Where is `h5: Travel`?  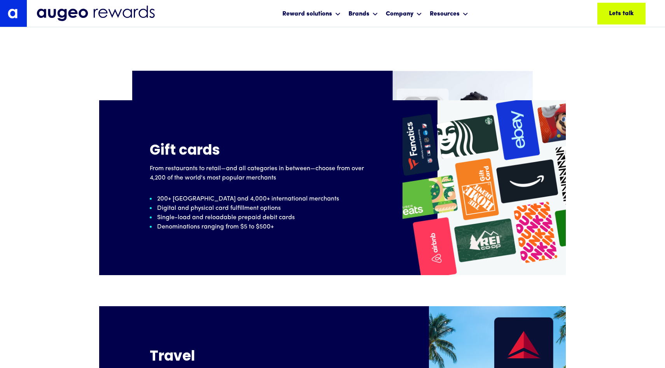
h5: Travel is located at coordinates (265, 358).